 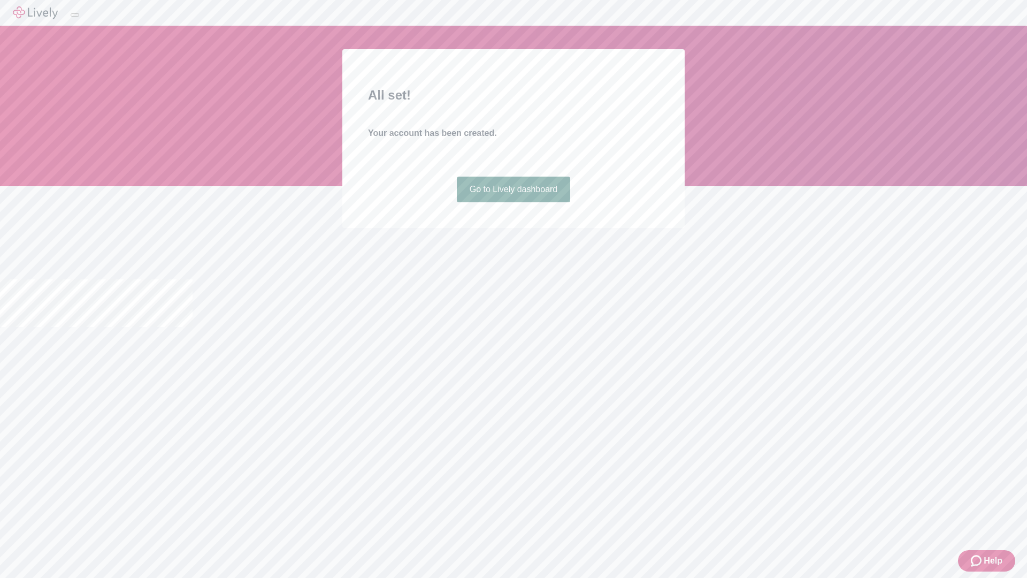 I want to click on button: Log out, so click(x=75, y=15).